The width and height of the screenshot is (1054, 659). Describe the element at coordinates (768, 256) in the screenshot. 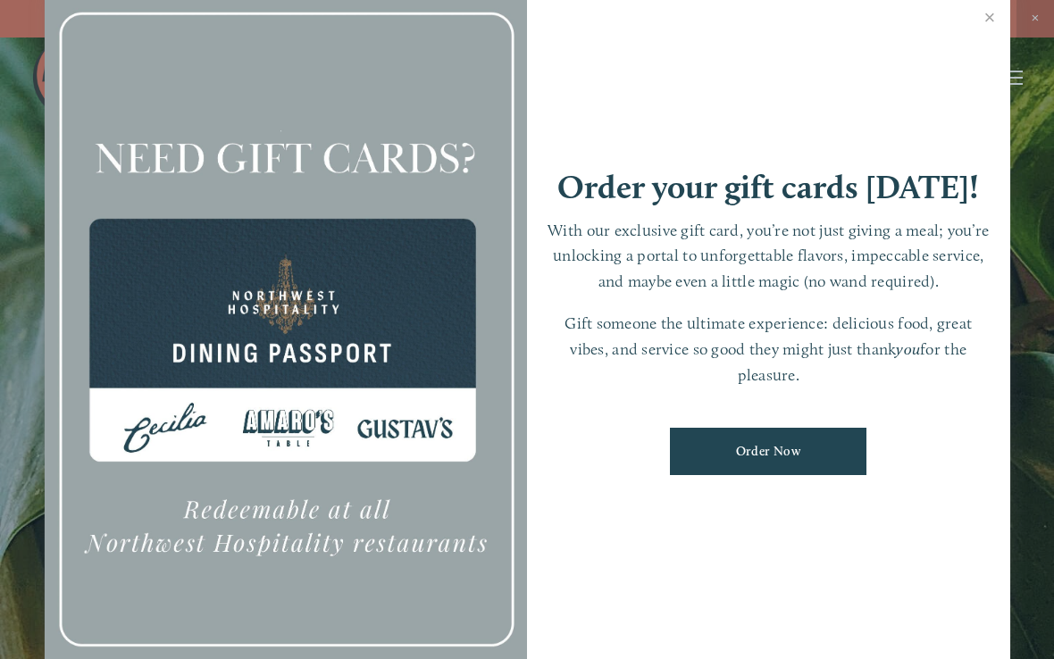

I see `p: With our exclusive gift card, you’re not just giving a meal; you’re unlocking a portal to unforge...` at that location.